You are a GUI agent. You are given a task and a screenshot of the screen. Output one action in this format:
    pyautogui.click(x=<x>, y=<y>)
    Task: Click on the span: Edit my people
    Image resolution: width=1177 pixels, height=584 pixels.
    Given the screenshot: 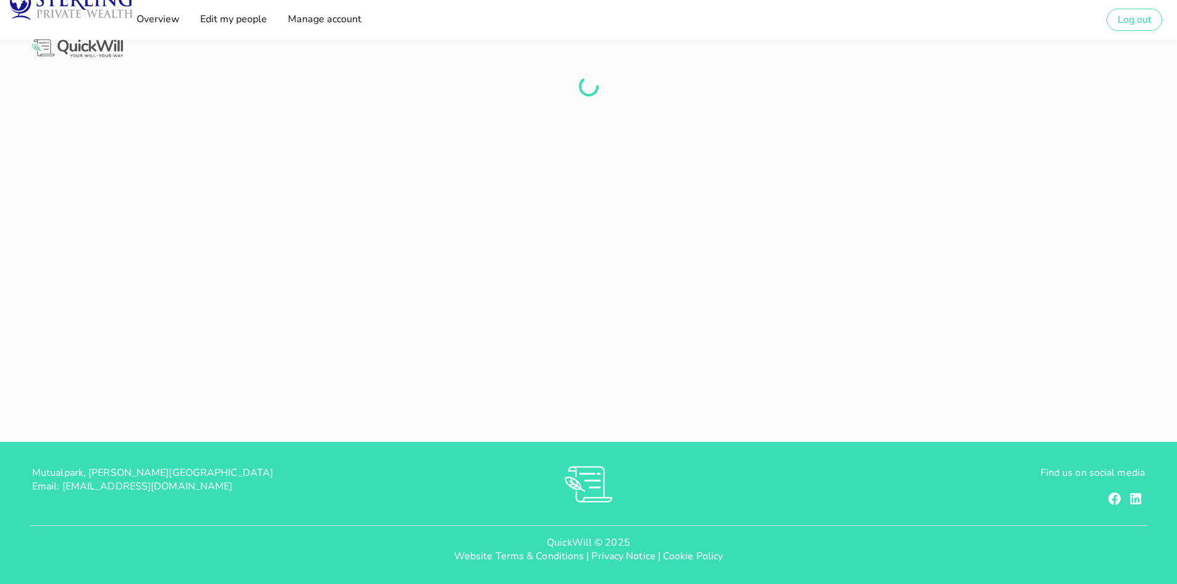 What is the action you would take?
    pyautogui.click(x=233, y=19)
    